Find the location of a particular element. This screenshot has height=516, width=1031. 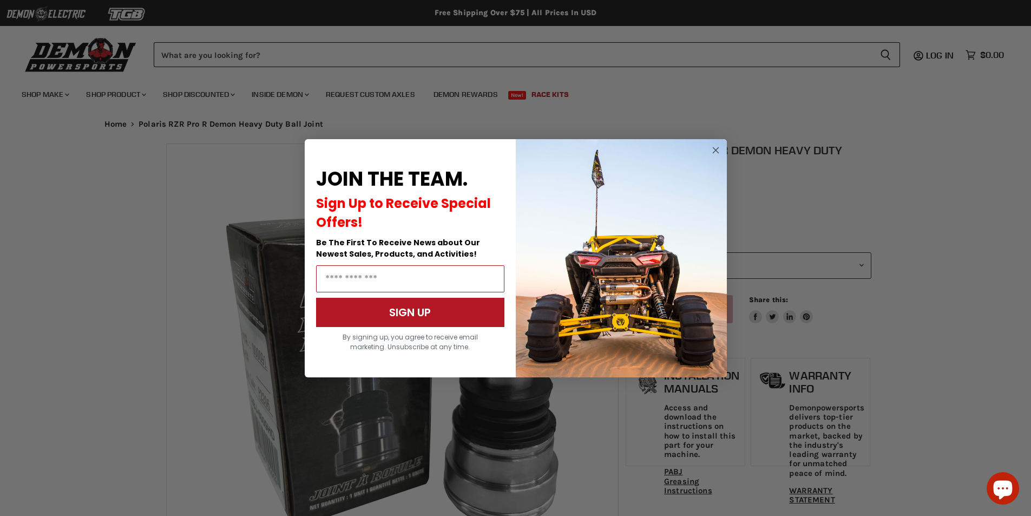

span: JOIN THE TEAM. is located at coordinates (392, 179).